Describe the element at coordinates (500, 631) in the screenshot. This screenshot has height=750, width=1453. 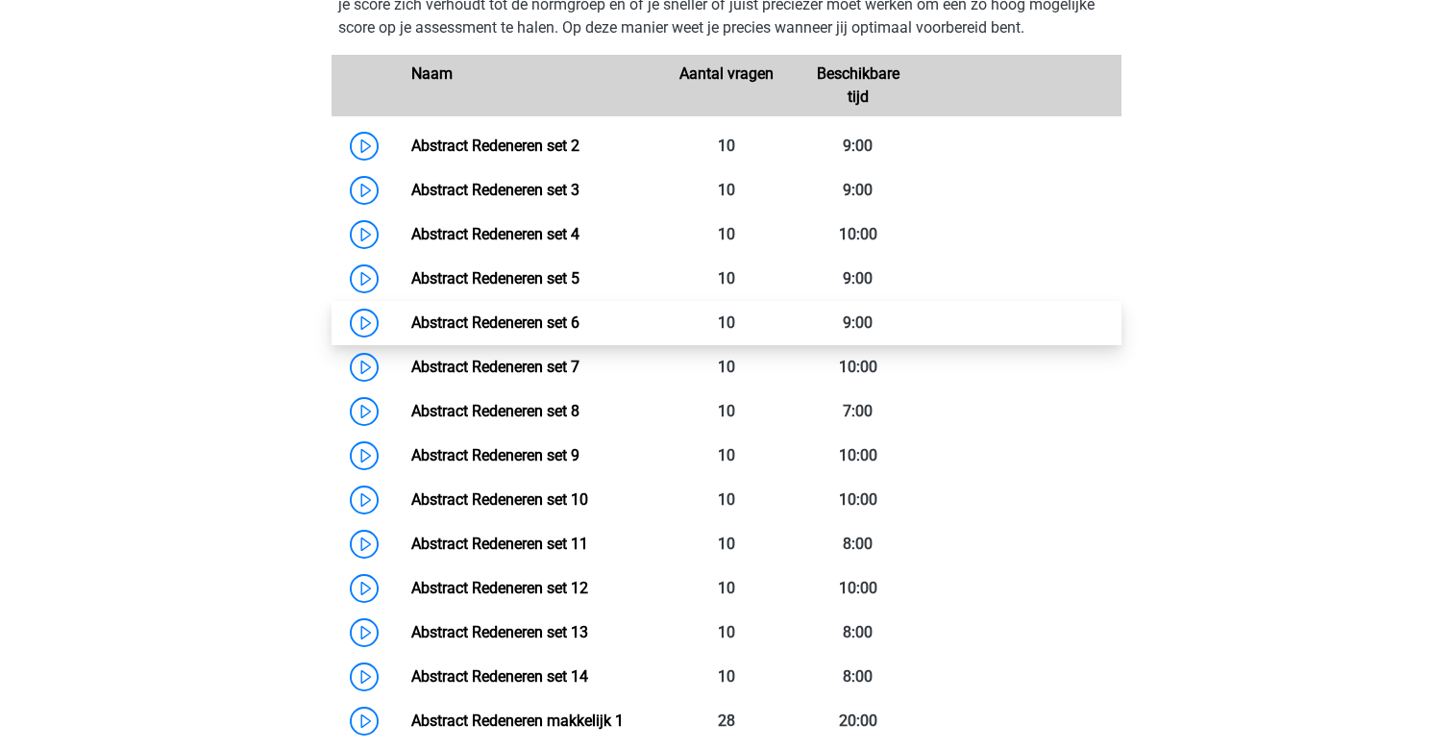
I see `a: Abstract Redeneren set 13` at that location.